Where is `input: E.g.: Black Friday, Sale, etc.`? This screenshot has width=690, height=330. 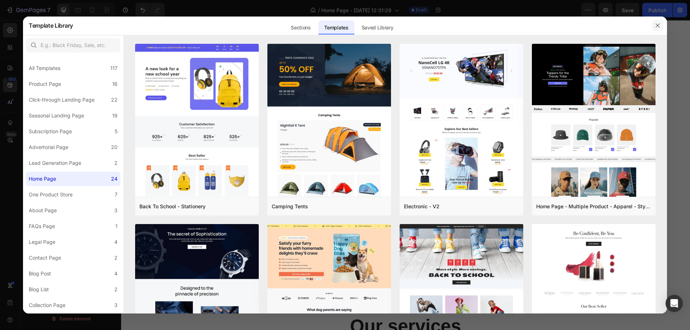
input: E.g.: Black Friday, Sale, etc. is located at coordinates (73, 45).